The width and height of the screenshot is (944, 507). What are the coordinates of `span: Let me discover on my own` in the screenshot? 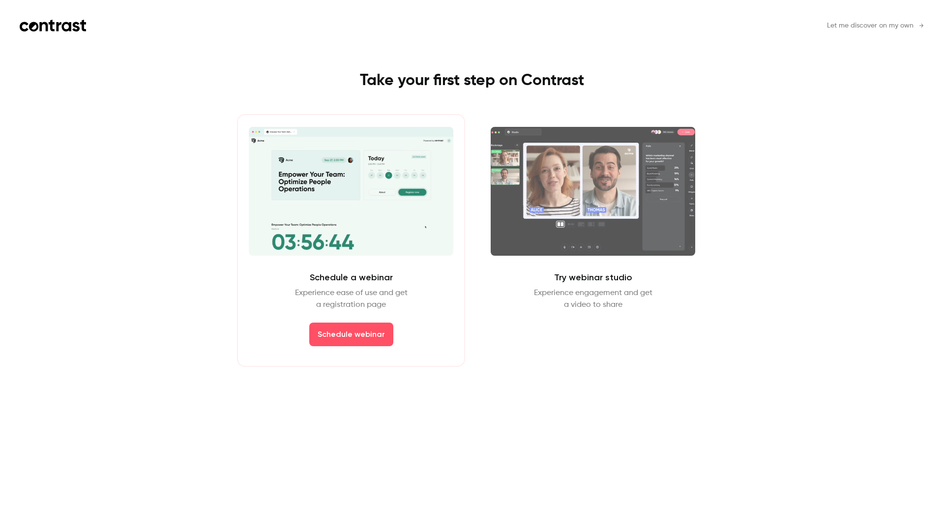 It's located at (870, 26).